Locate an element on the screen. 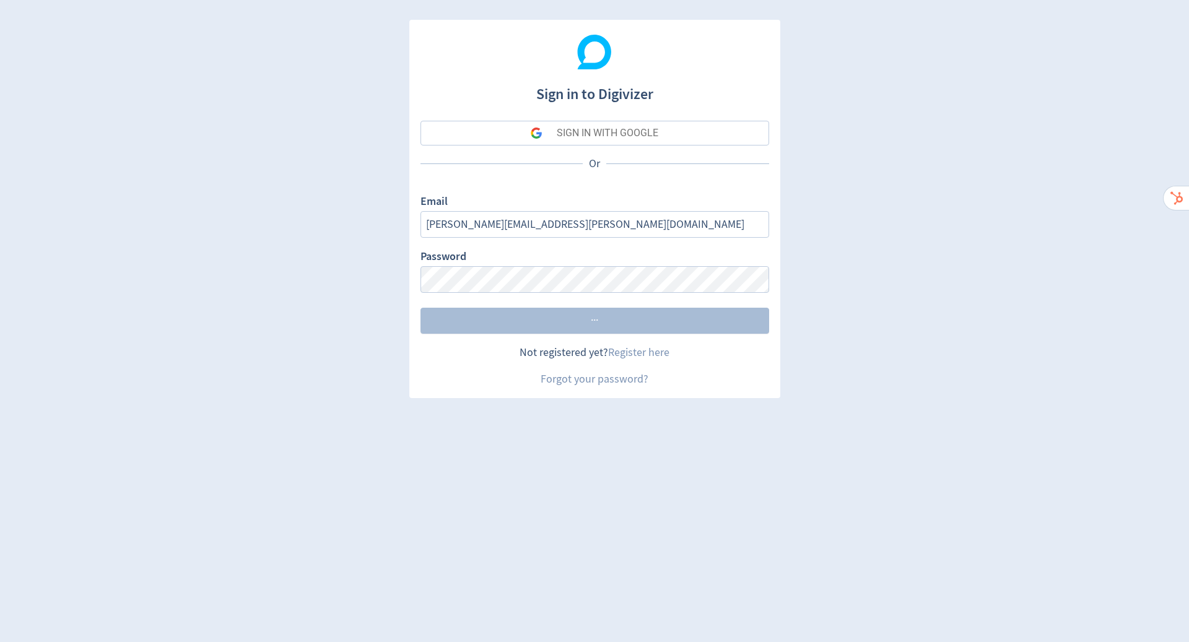 The height and width of the screenshot is (642, 1189). div: SIGN IN WITH GOOGLE is located at coordinates (607, 133).